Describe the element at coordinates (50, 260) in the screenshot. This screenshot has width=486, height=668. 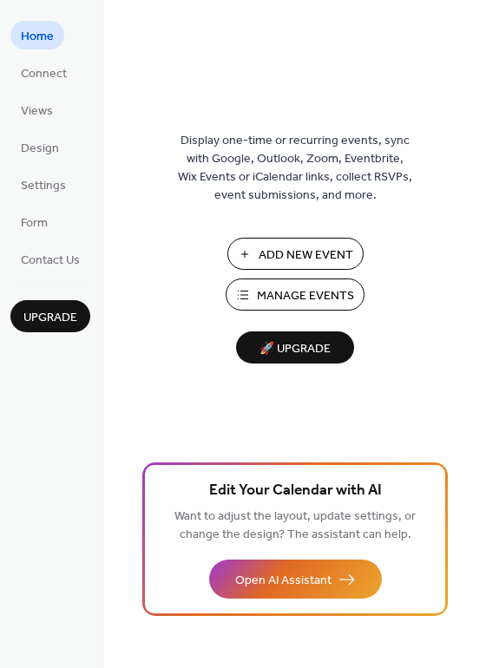
I see `span: Contact Us` at that location.